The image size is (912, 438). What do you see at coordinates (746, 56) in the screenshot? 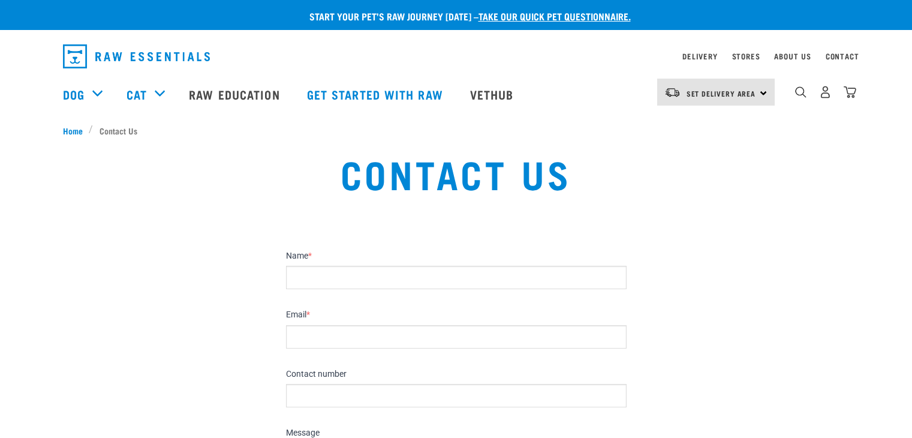
I see `a: Stores` at bounding box center [746, 56].